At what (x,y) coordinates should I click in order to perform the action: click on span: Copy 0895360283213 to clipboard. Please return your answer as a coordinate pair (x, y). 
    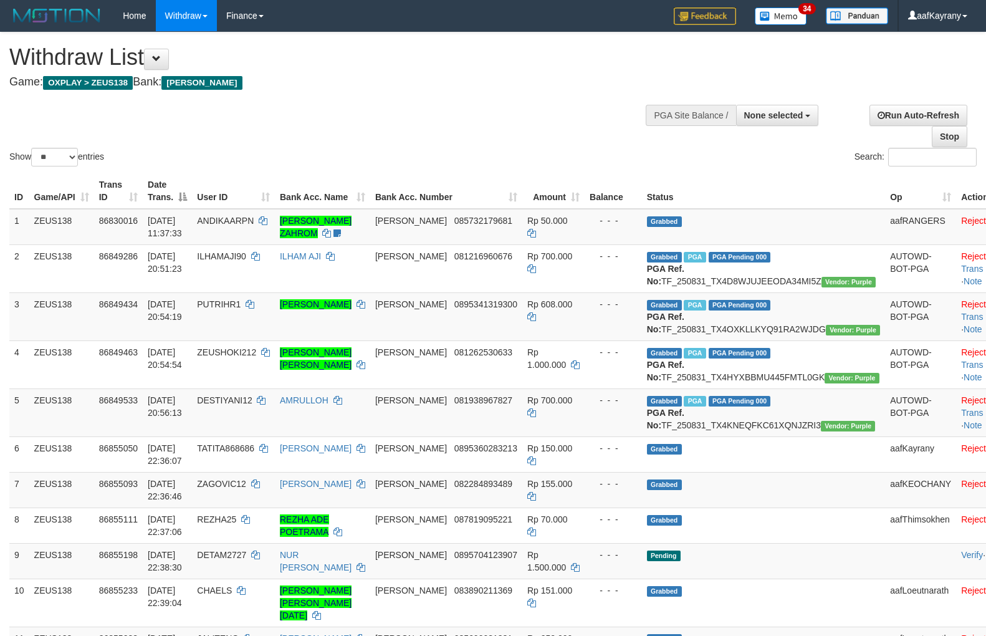
    Looking at the image, I should click on (485, 448).